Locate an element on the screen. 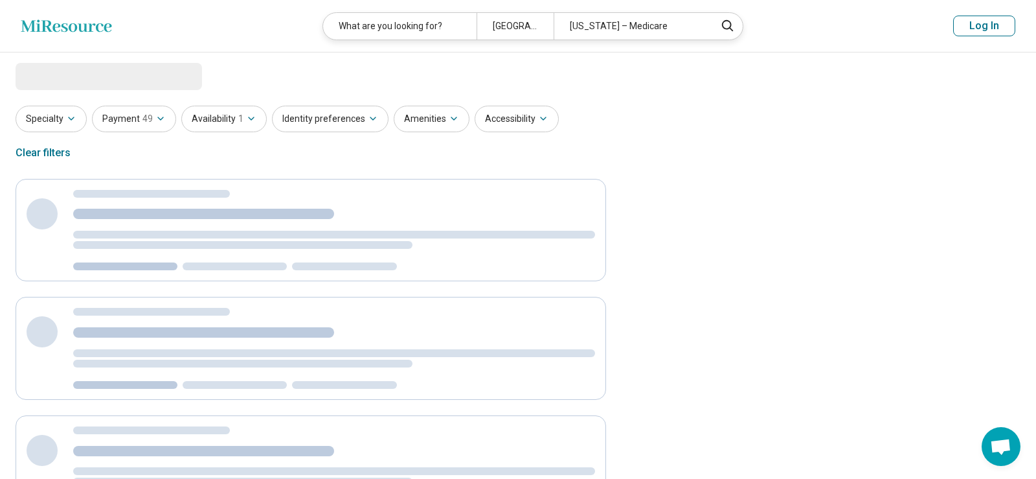 This screenshot has width=1036, height=479. span: 49 is located at coordinates (148, 119).